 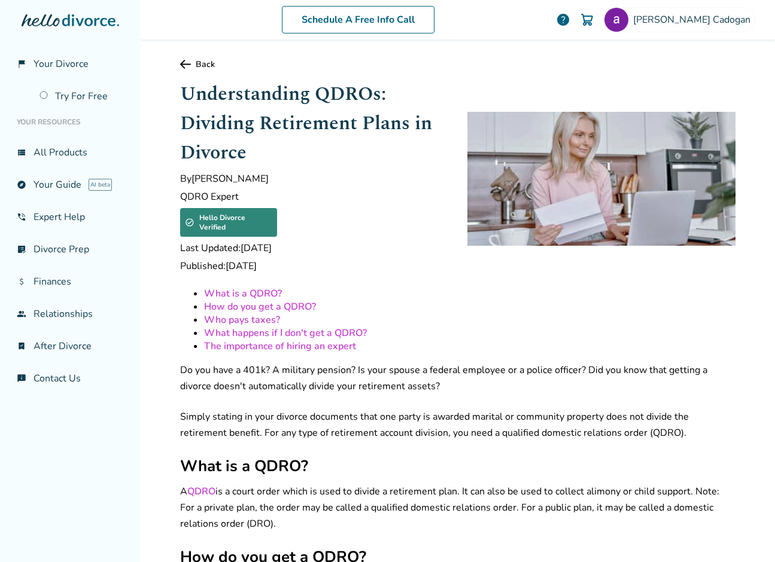 I want to click on a: phone_in_talkExpert Help, so click(x=70, y=217).